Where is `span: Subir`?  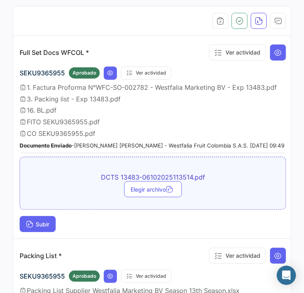 span: Subir is located at coordinates (38, 224).